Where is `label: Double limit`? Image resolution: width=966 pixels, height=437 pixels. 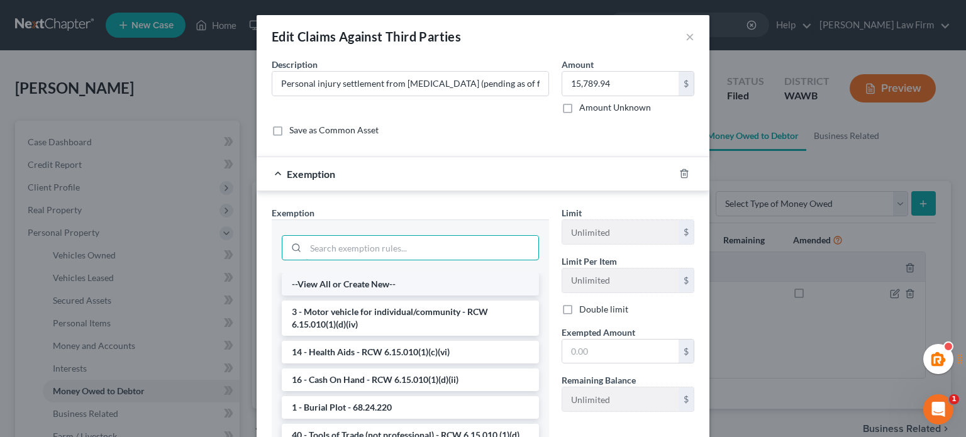 label: Double limit is located at coordinates (604, 310).